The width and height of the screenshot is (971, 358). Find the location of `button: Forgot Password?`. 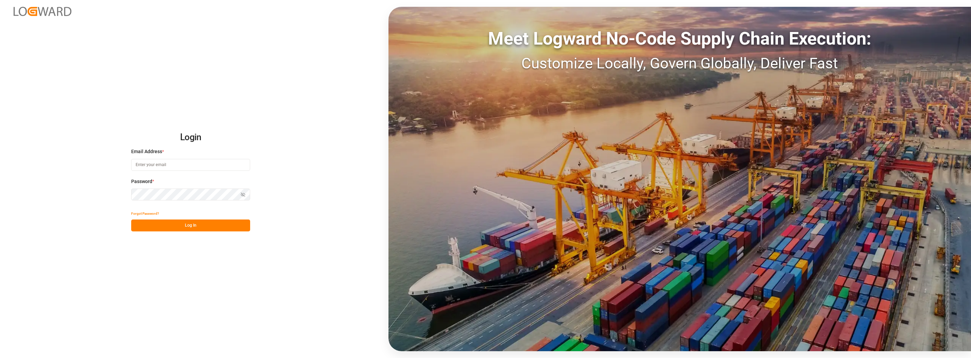

button: Forgot Password? is located at coordinates (145, 213).